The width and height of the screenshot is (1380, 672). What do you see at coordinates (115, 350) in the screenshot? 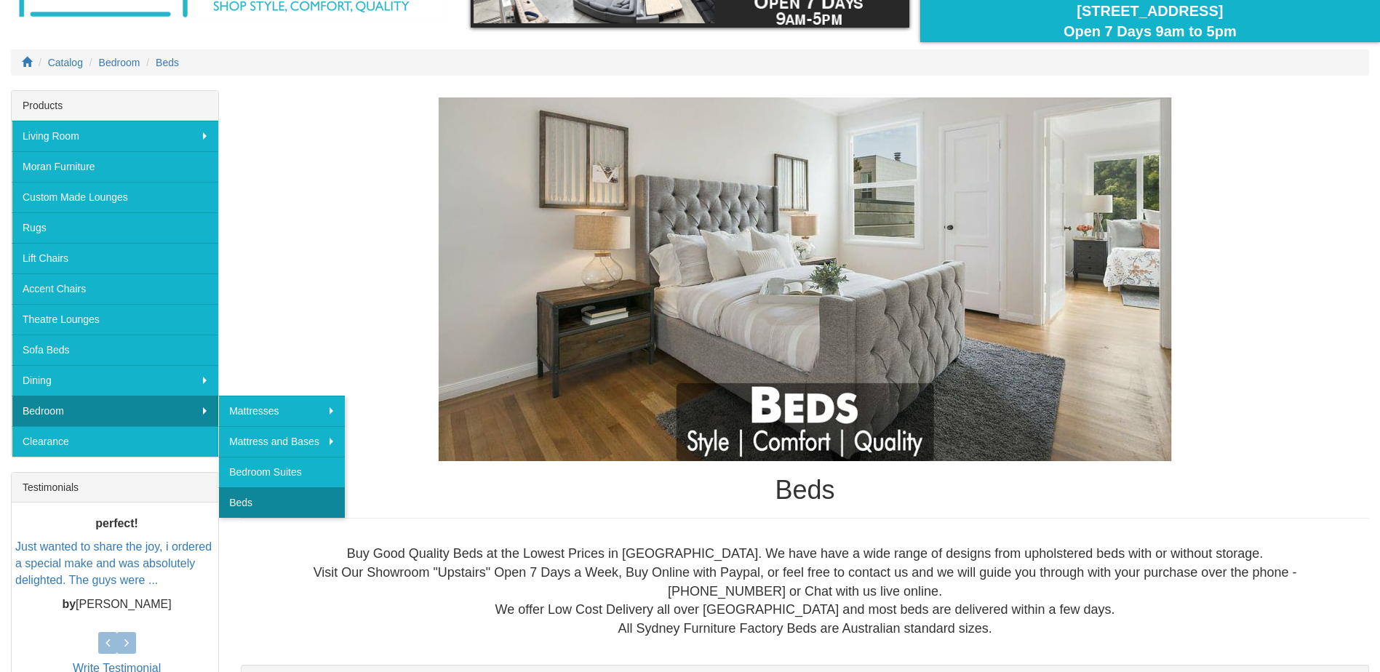
I see `a: Sofa Beds` at bounding box center [115, 350].